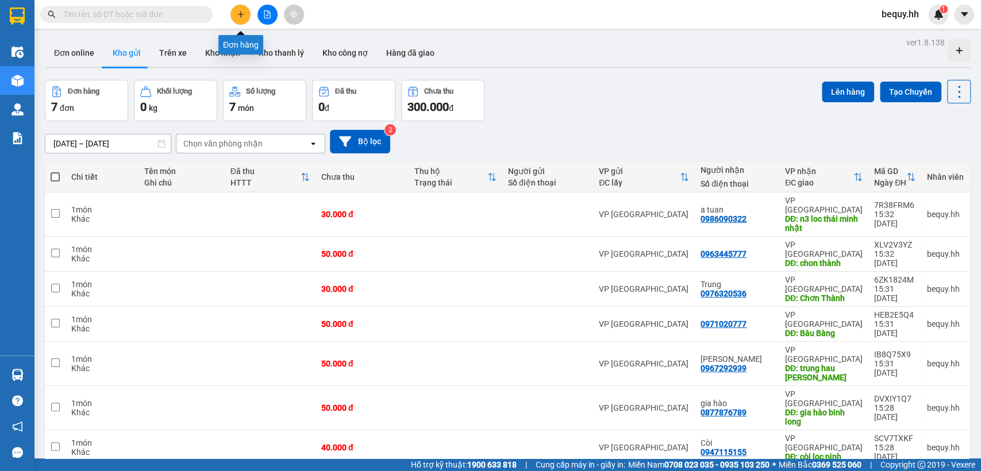 Image resolution: width=981 pixels, height=471 pixels. What do you see at coordinates (222, 53) in the screenshot?
I see `button: Kho nhận` at bounding box center [222, 53].